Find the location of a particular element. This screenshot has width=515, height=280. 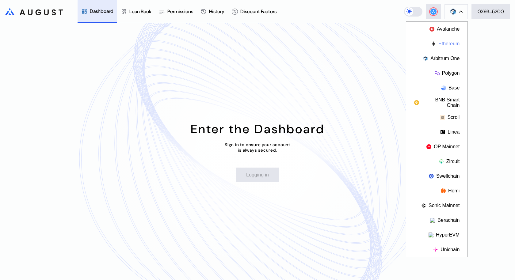

button: Sonic Mainnet is located at coordinates (436, 206).